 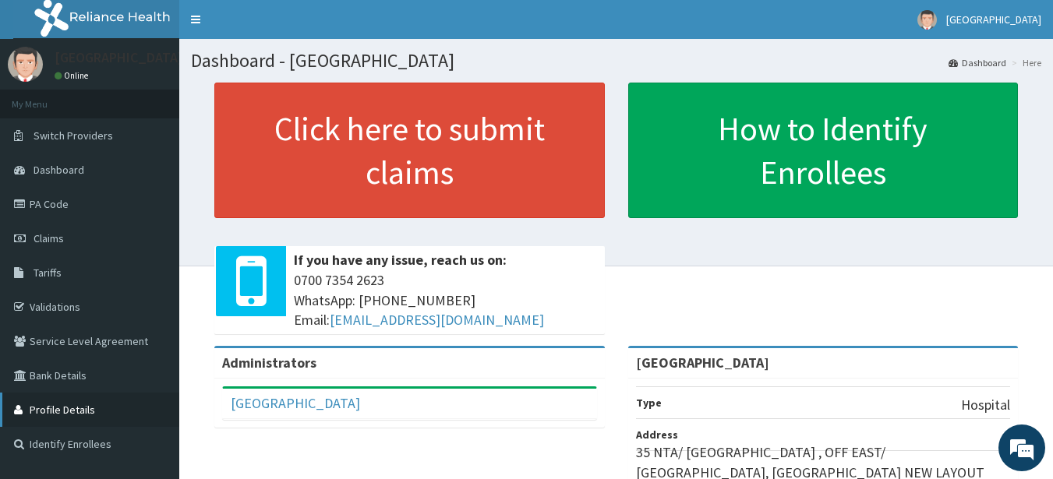 I want to click on b: Administrators, so click(x=269, y=363).